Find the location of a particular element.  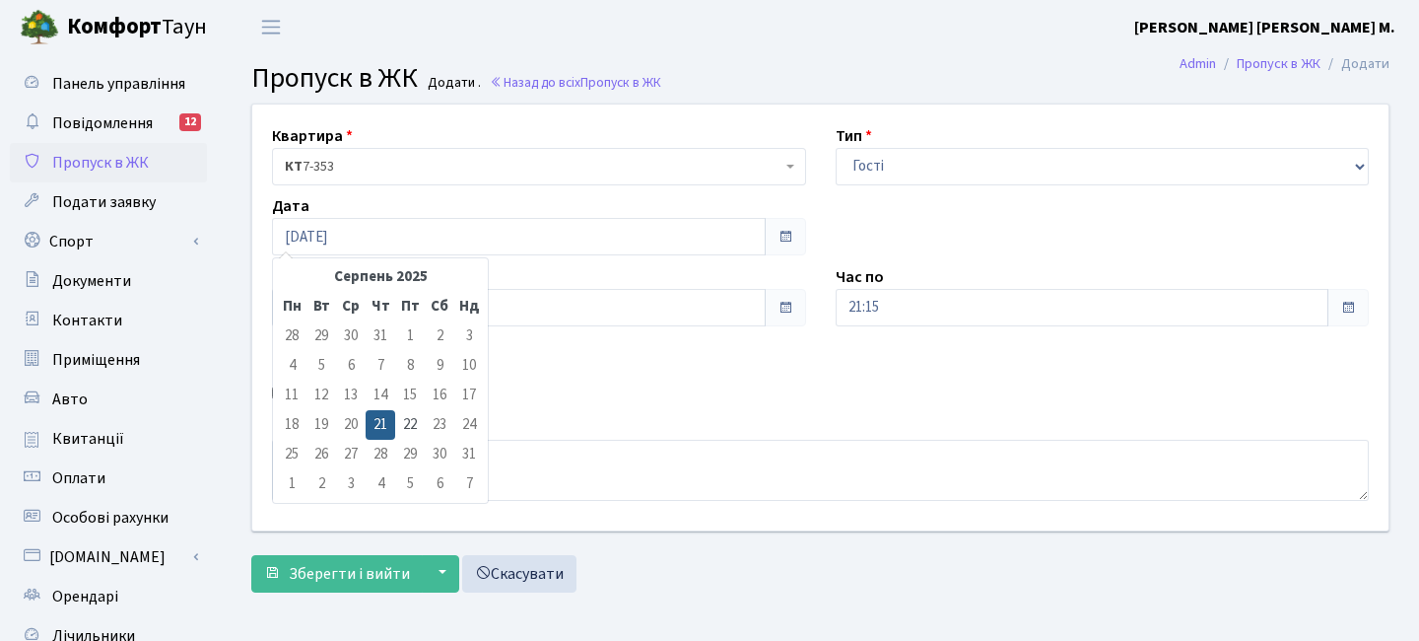

span: Зберегти і вийти is located at coordinates (349, 574).